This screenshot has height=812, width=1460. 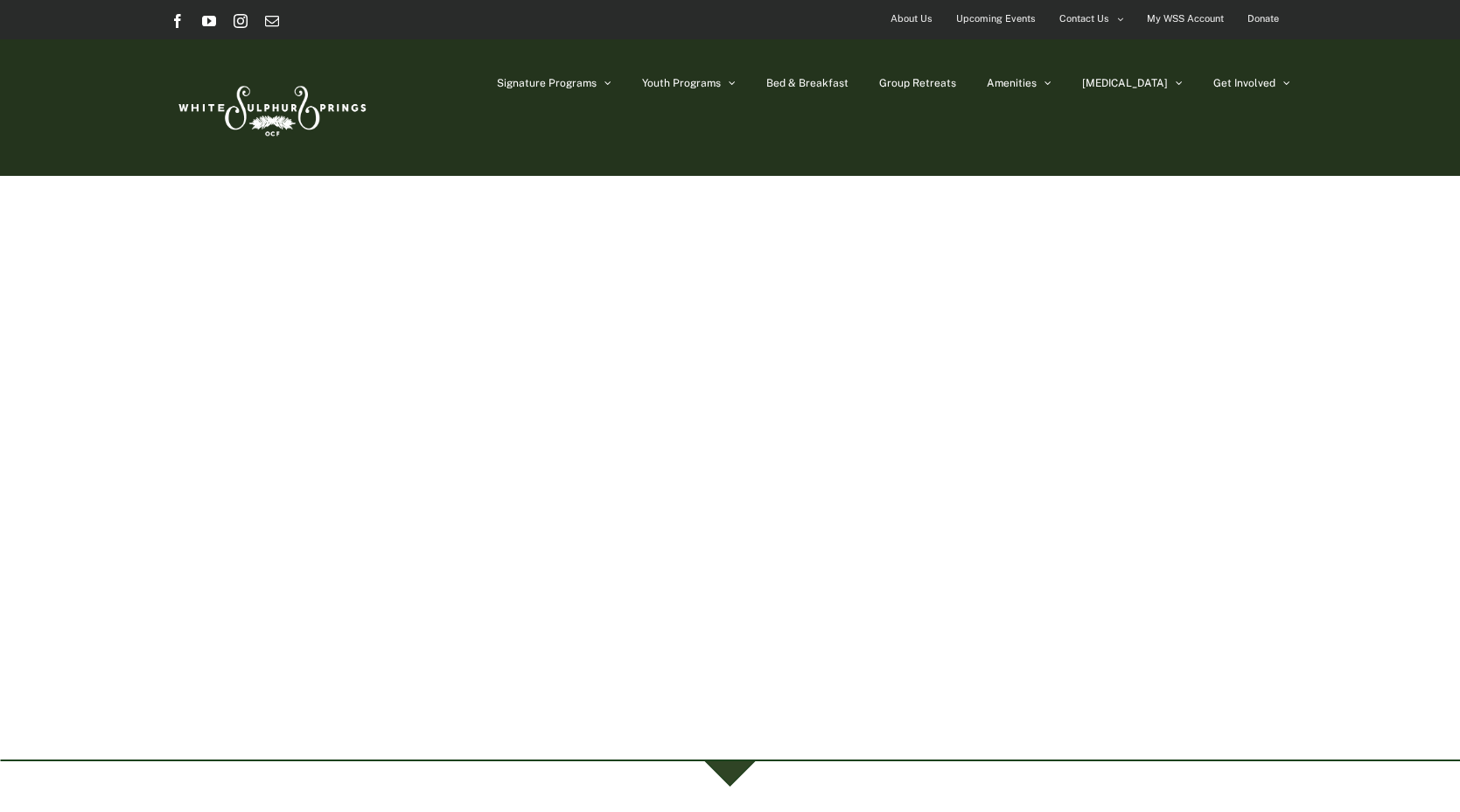 What do you see at coordinates (1084, 18) in the screenshot?
I see `span: Contact Us` at bounding box center [1084, 18].